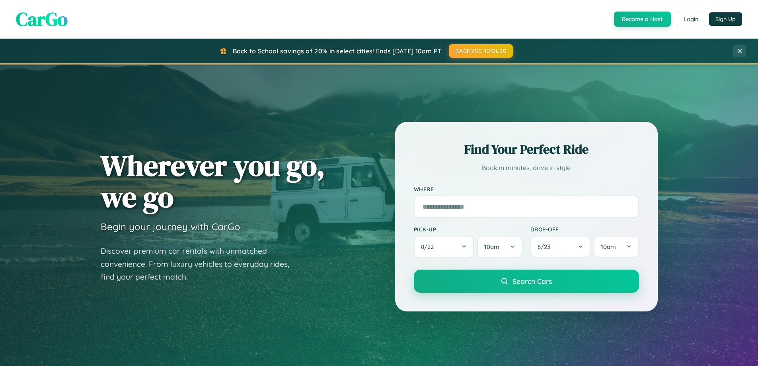  What do you see at coordinates (42, 19) in the screenshot?
I see `span: CarGo` at bounding box center [42, 19].